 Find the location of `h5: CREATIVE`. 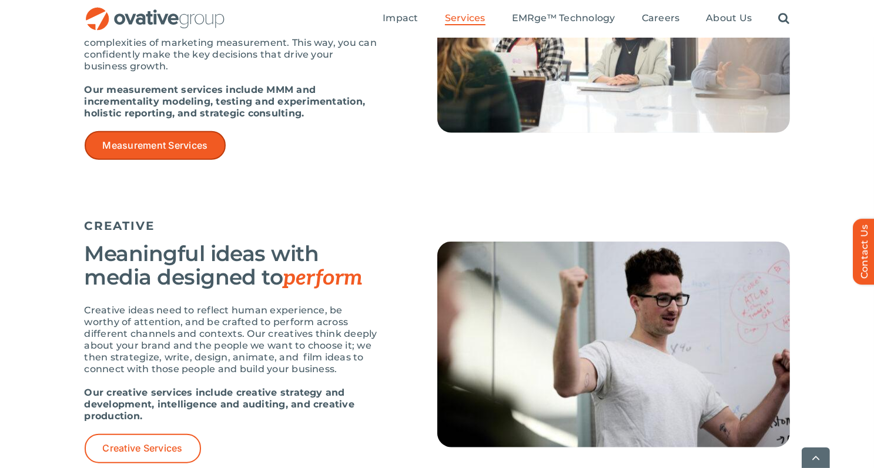

h5: CREATIVE is located at coordinates (437, 226).